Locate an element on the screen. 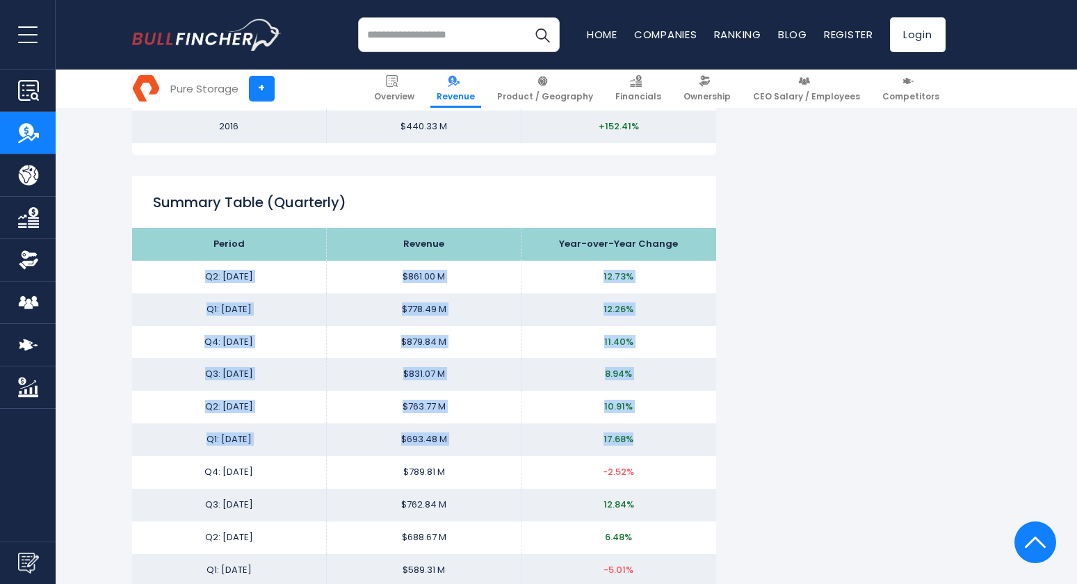 The width and height of the screenshot is (1077, 584). span: -5.01% is located at coordinates (618, 570).